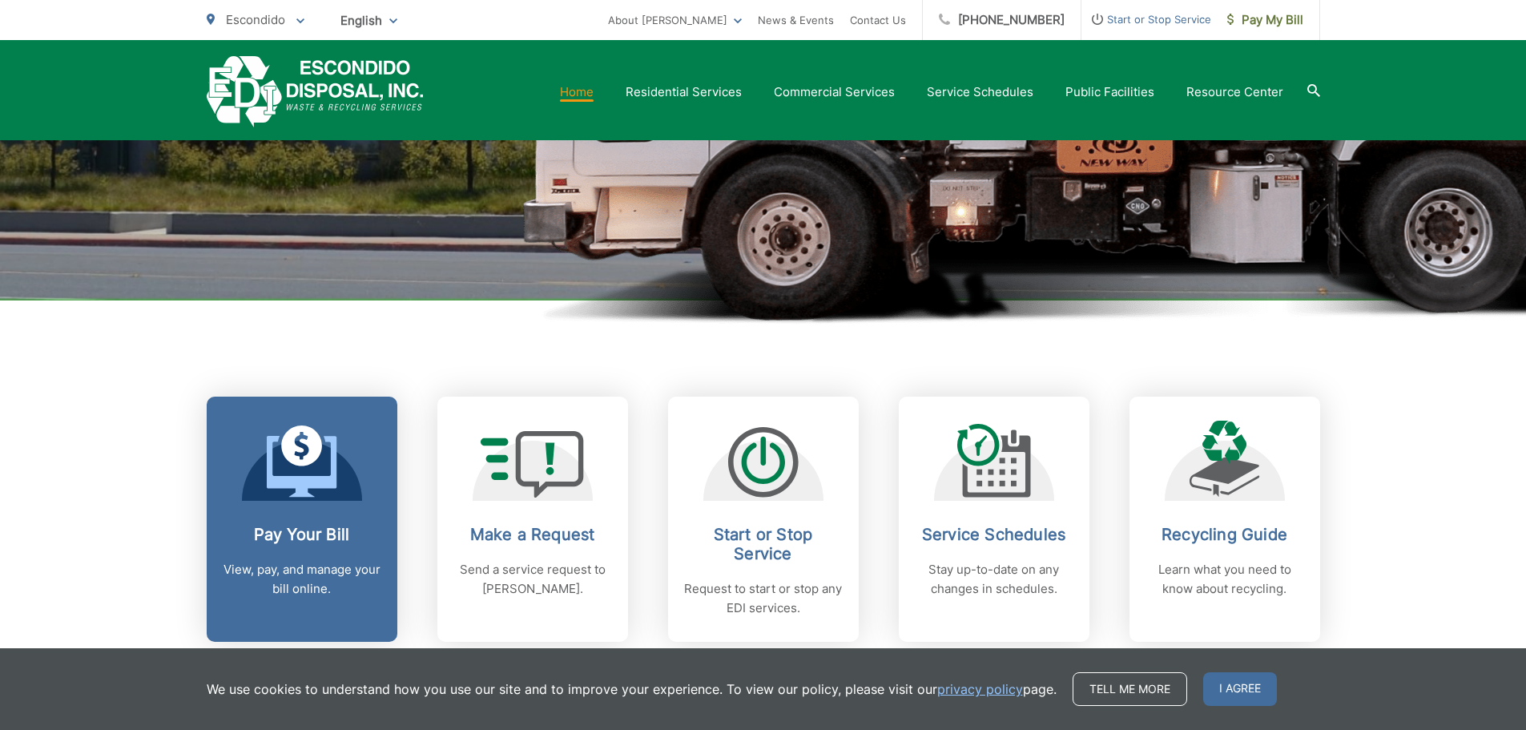 Image resolution: width=1526 pixels, height=730 pixels. What do you see at coordinates (1234, 92) in the screenshot?
I see `a: Resource Center` at bounding box center [1234, 92].